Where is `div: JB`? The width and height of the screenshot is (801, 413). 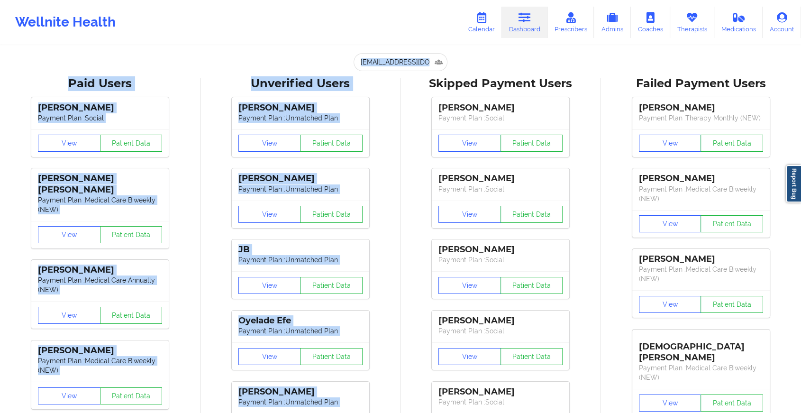 div: JB is located at coordinates (301, 249).